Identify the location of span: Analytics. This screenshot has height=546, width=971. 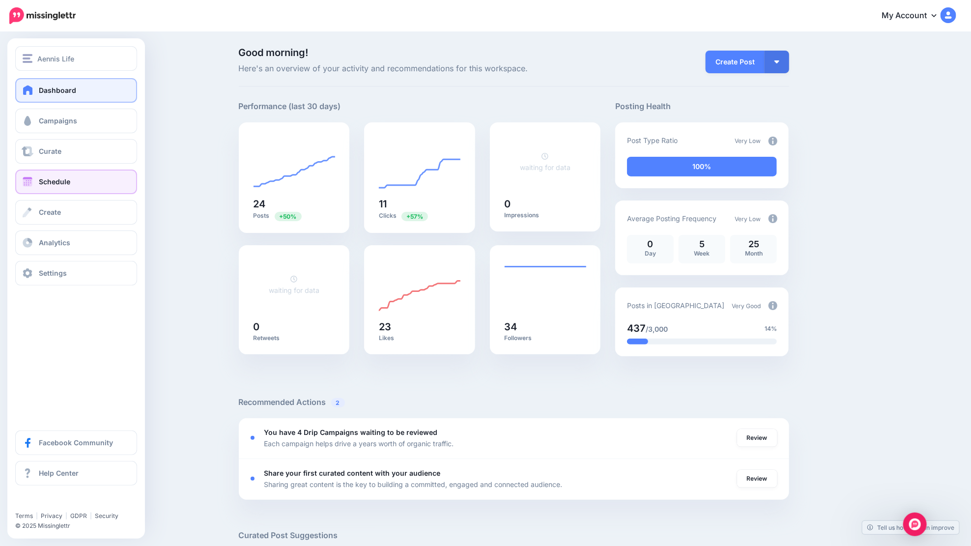
(55, 242).